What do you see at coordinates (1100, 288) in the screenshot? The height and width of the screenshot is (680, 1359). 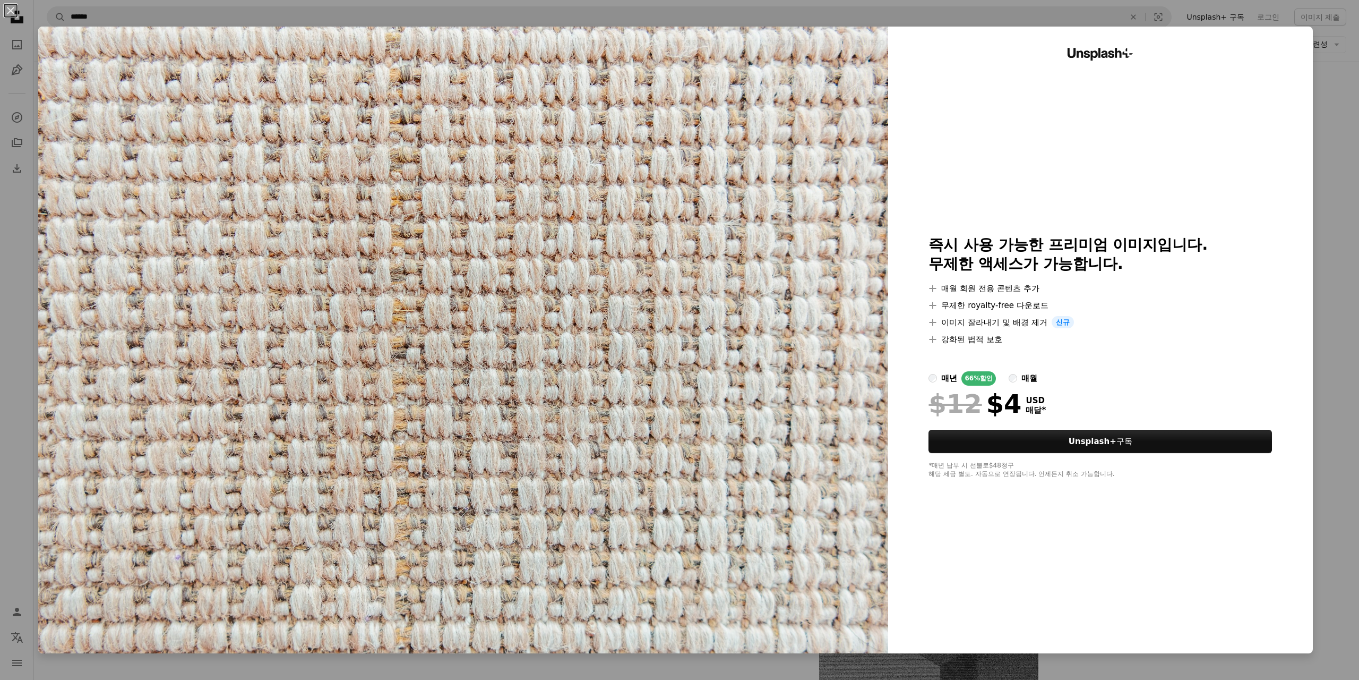 I see `li: 매월 회원 전용 콘텐츠 추가` at bounding box center [1100, 288].